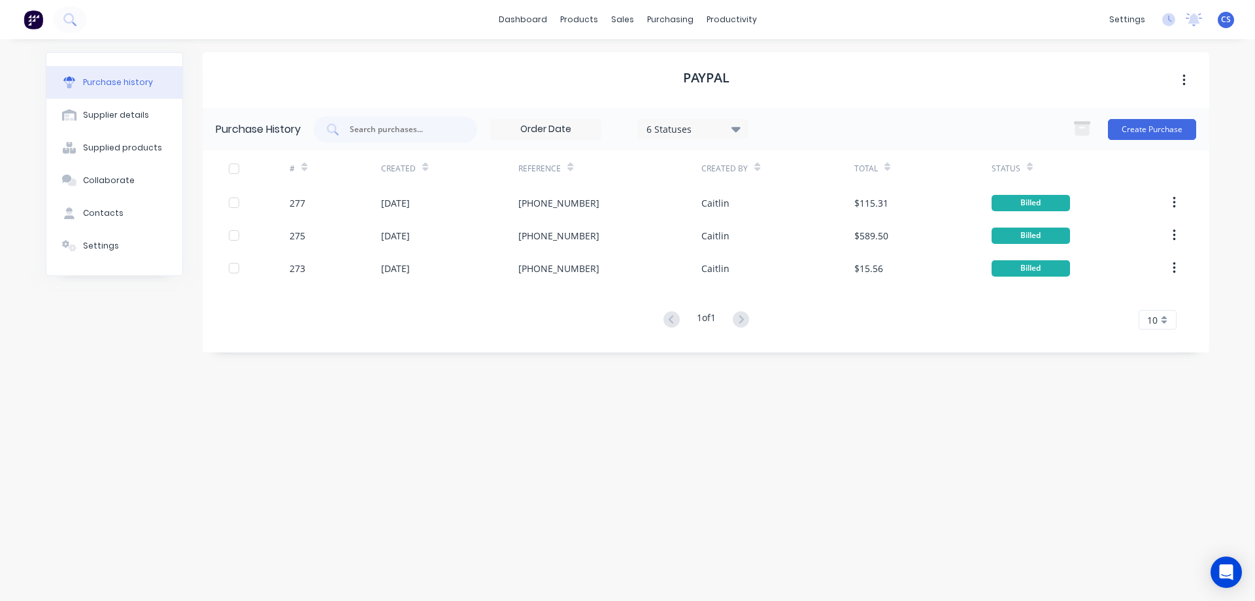  What do you see at coordinates (108, 180) in the screenshot?
I see `div: Collaborate` at bounding box center [108, 180].